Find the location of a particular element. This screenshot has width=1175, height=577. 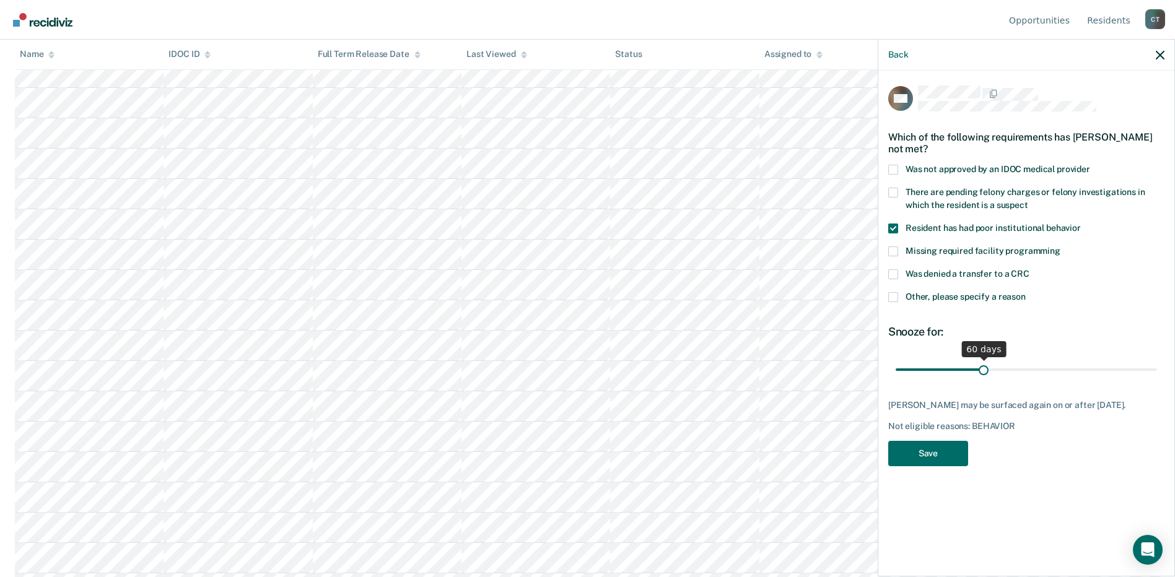

div: Last Viewed is located at coordinates (496, 54).